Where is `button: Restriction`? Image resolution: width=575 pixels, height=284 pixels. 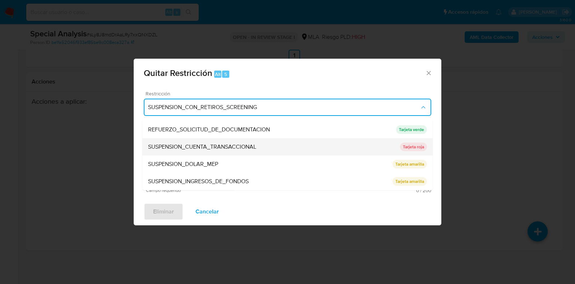 button: Restriction is located at coordinates (288, 107).